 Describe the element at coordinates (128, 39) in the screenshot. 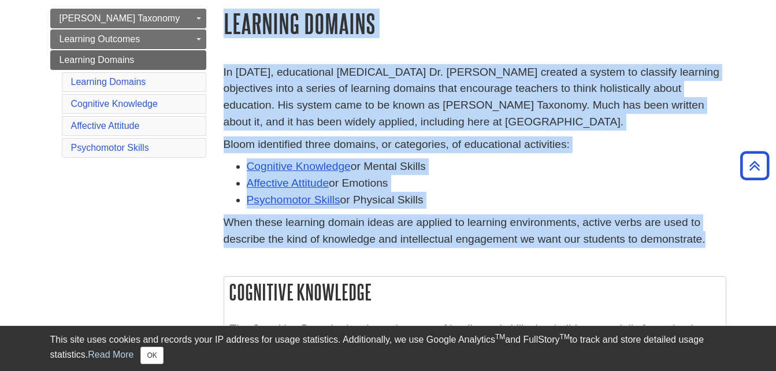

I see `a: Learning Outcomes` at that location.